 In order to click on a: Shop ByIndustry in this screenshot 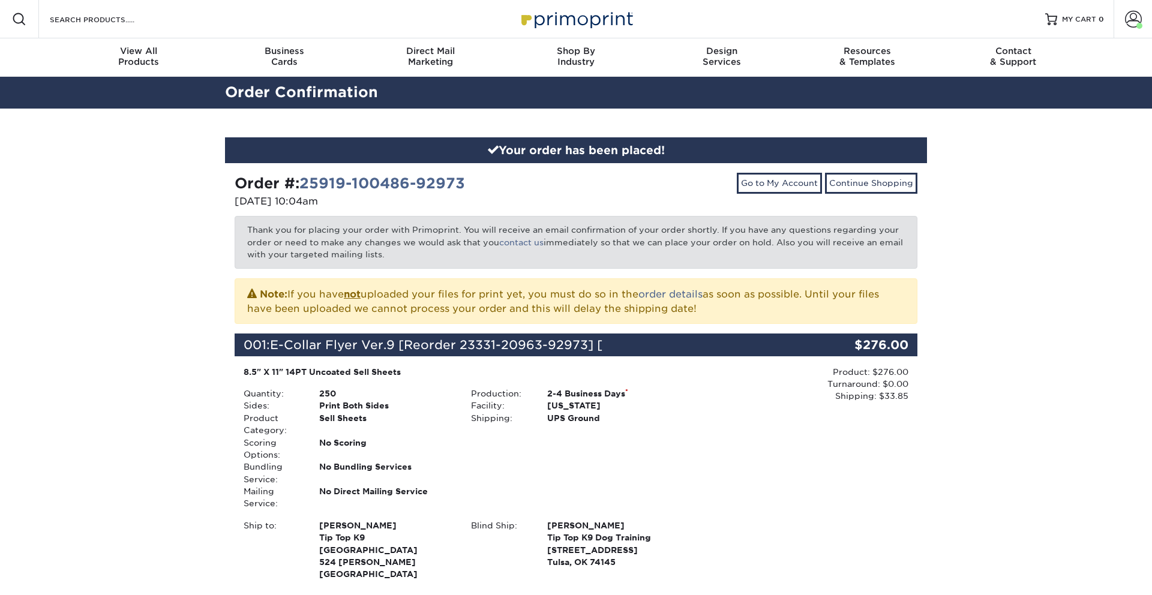, I will do `click(576, 58)`.